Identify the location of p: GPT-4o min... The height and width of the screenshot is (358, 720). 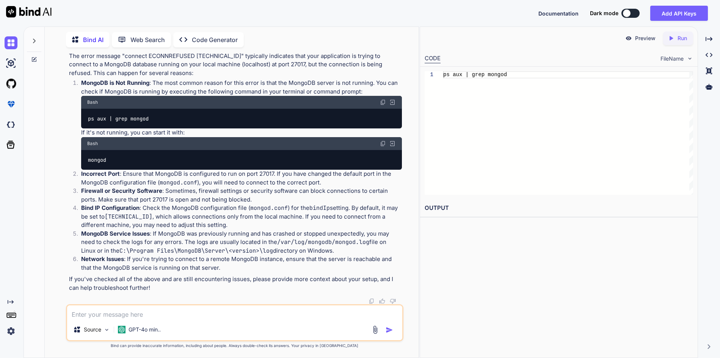
(144, 330).